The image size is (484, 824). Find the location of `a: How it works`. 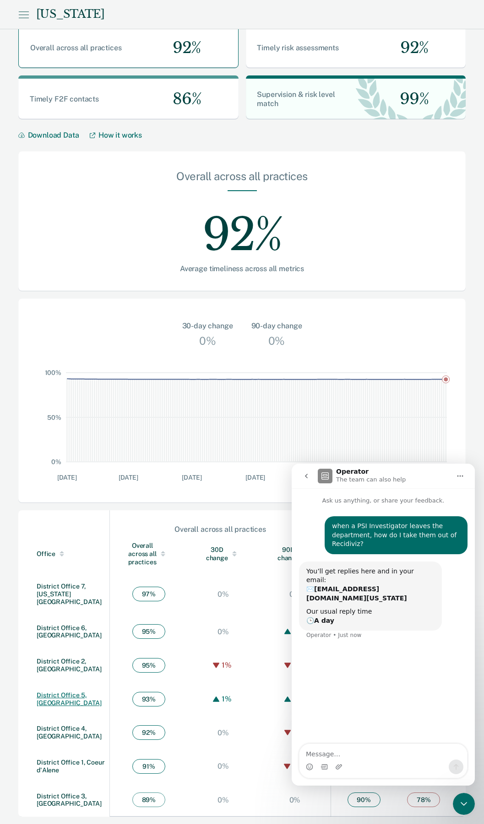

a: How it works is located at coordinates (116, 135).